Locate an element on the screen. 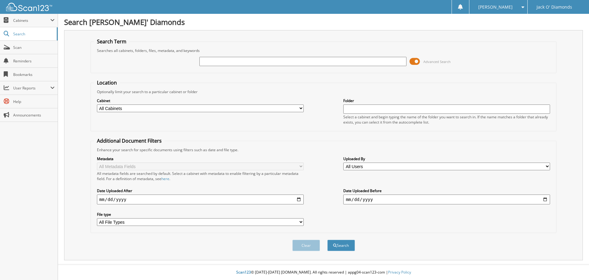 The height and width of the screenshot is (280, 589). span: Advanced Search is located at coordinates (437, 61).